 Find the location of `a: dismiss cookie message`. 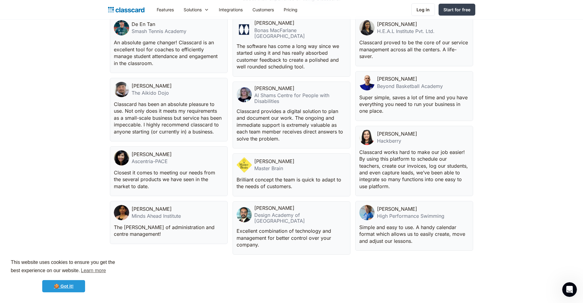

a: dismiss cookie message is located at coordinates (64, 287).